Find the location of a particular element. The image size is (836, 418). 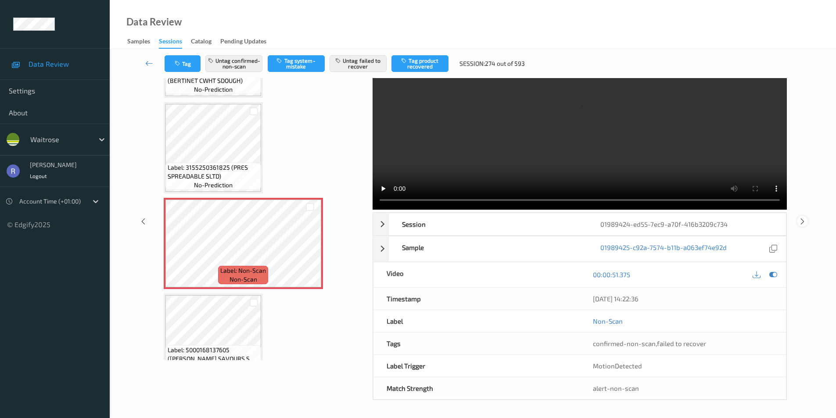

div: Sessions is located at coordinates (170, 43).